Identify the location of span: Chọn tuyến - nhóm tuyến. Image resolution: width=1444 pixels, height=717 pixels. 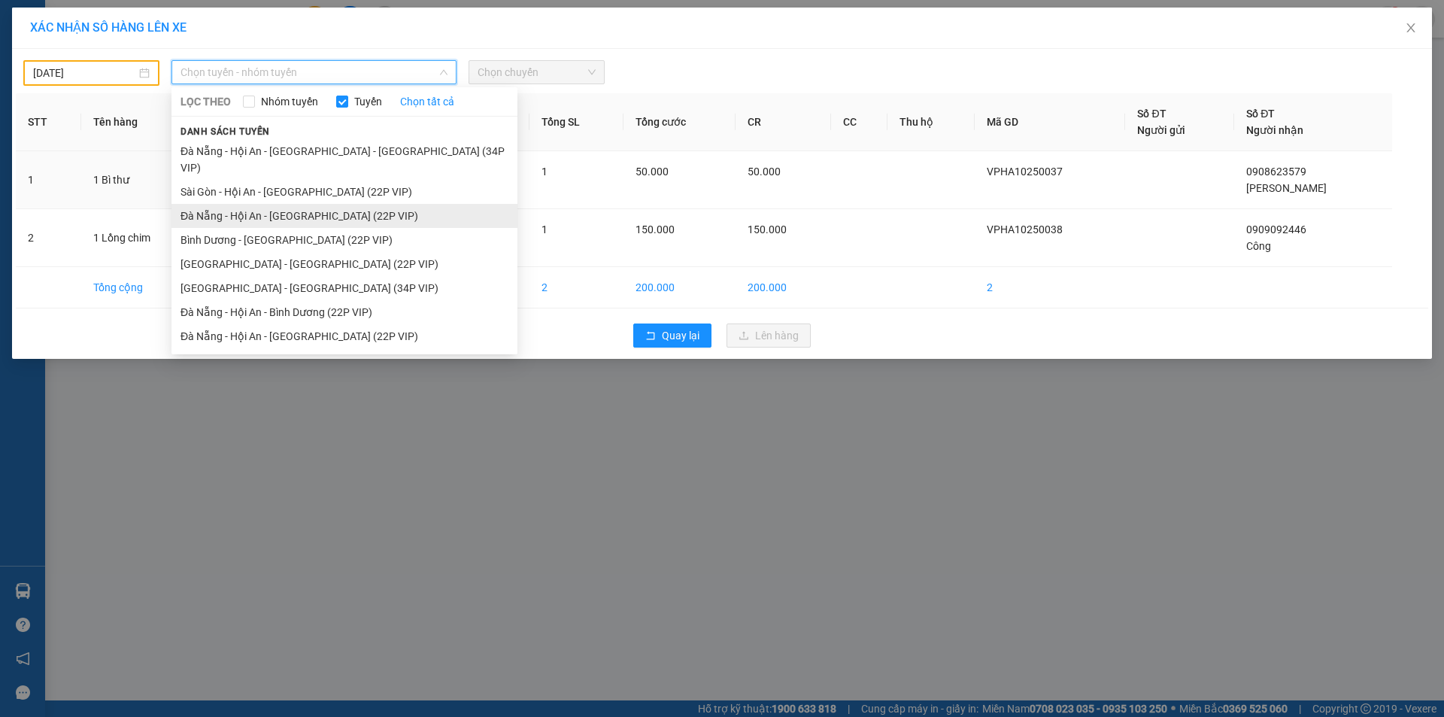
(314, 72).